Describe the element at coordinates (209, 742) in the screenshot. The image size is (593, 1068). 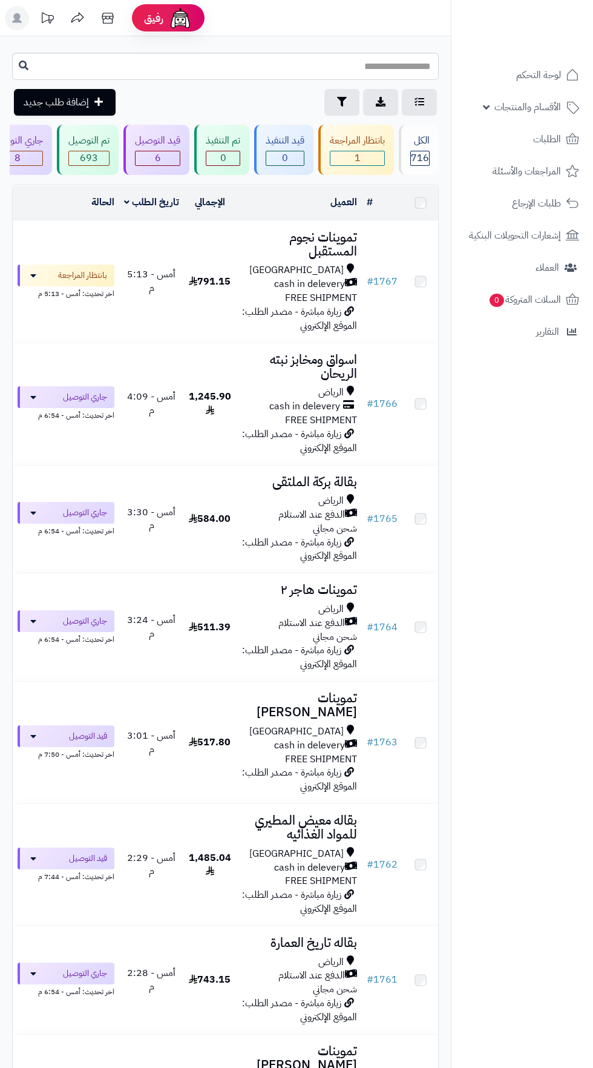
I see `span: 517.80` at that location.